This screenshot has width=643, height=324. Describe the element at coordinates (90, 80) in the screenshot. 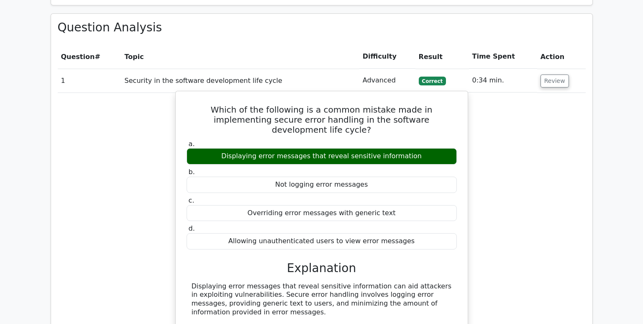

I see `td: 1` at that location.